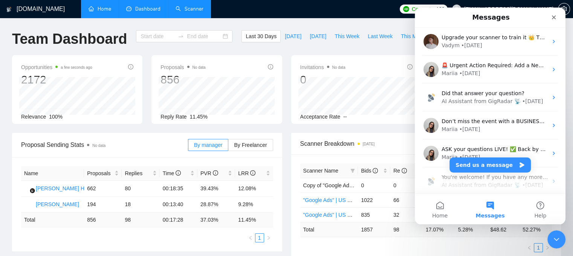 The width and height of the screenshot is (573, 256). What do you see at coordinates (323, 80) in the screenshot?
I see `div: 0` at bounding box center [323, 80].